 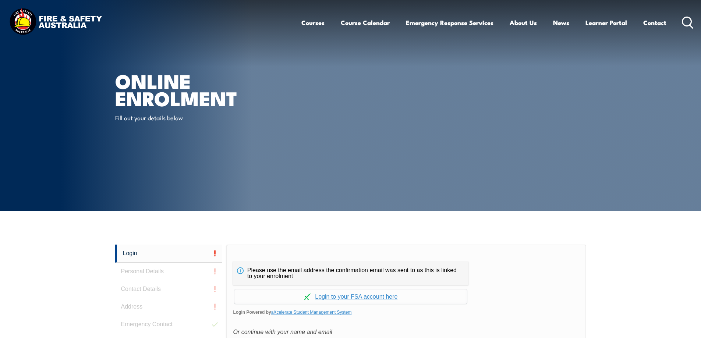 I want to click on div: Or continue with your name and email, so click(x=406, y=332).